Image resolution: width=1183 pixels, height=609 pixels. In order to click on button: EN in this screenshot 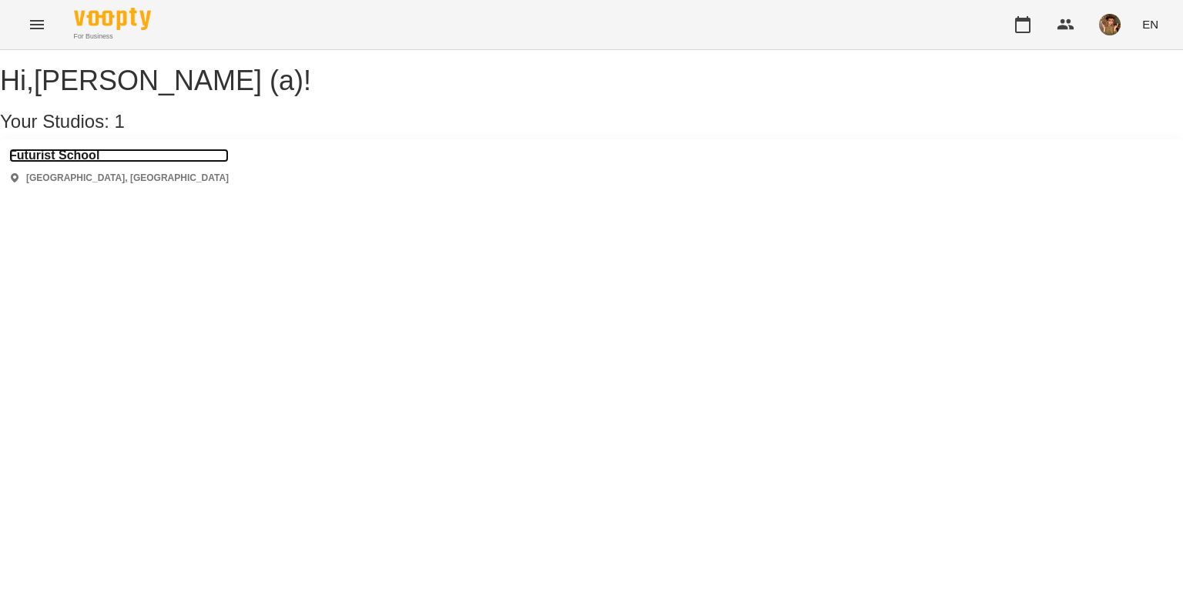, I will do `click(1149, 24)`.